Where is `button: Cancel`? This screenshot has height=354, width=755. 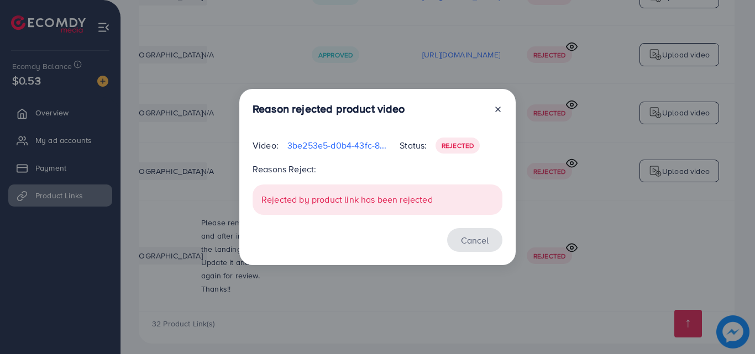 button: Cancel is located at coordinates (475, 240).